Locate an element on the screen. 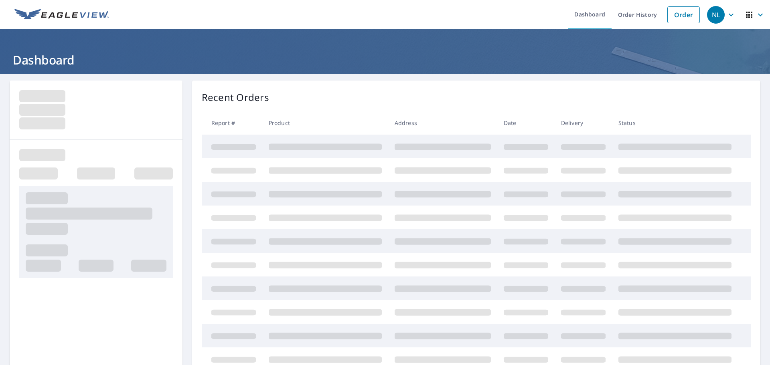  img: EV Logo is located at coordinates (62, 15).